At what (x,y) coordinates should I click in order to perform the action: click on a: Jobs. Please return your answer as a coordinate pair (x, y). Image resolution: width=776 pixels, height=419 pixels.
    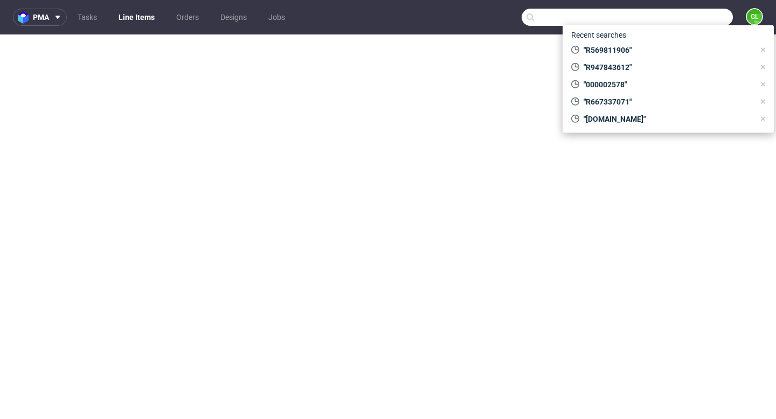
    Looking at the image, I should click on (276, 17).